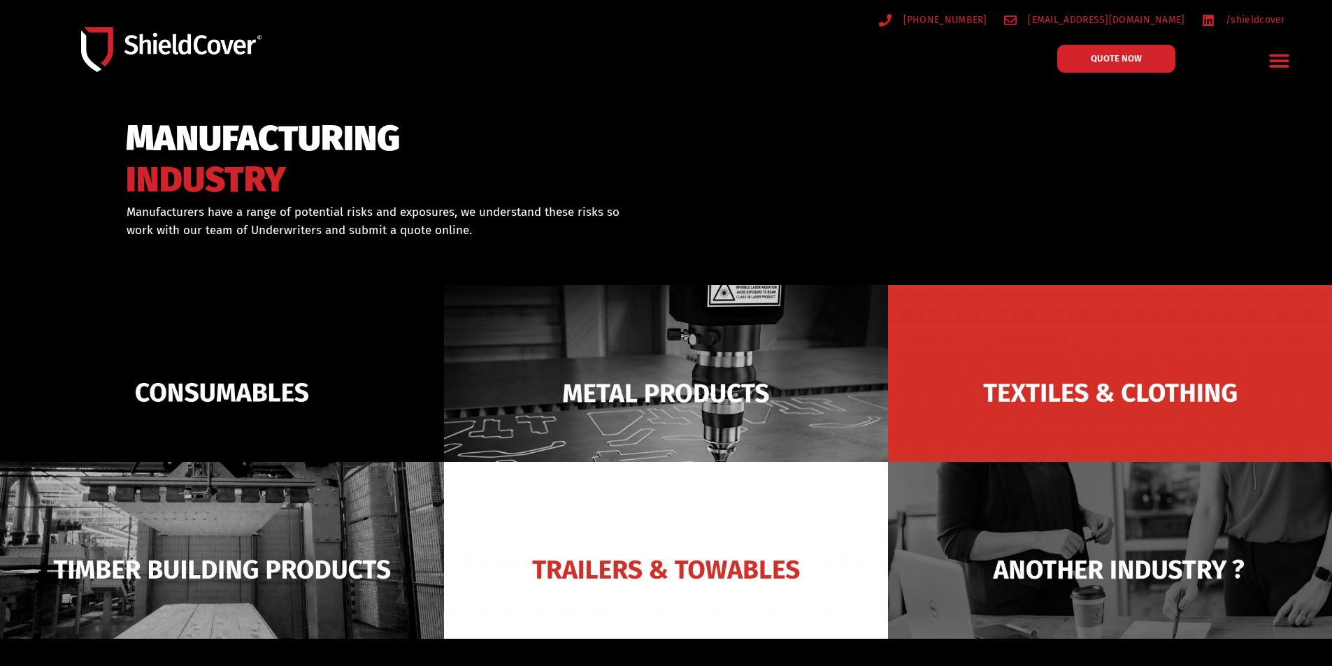  I want to click on a: /shieldcover, so click(1243, 20).